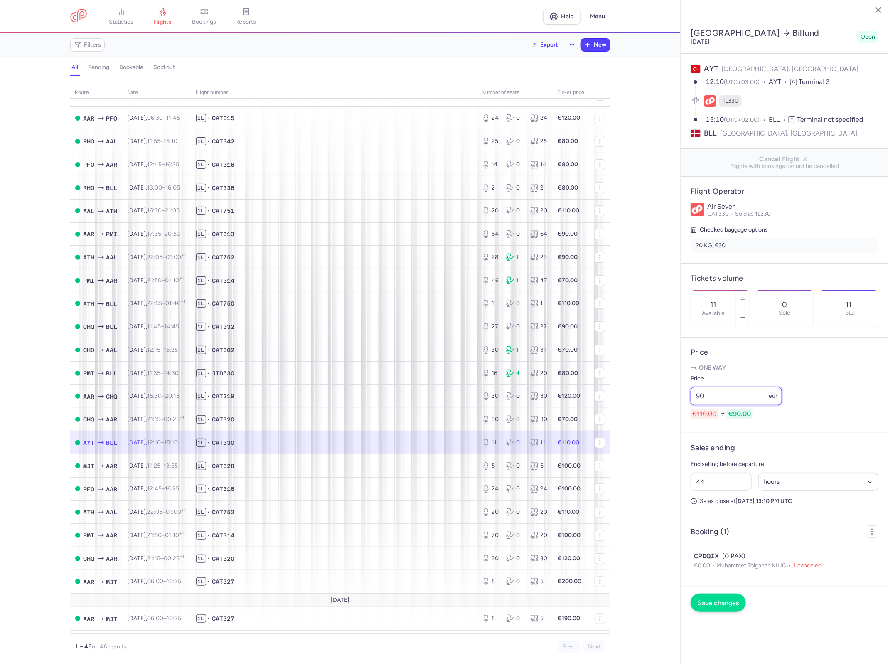  Describe the element at coordinates (155, 395) in the screenshot. I see `time: 15:30` at that location.